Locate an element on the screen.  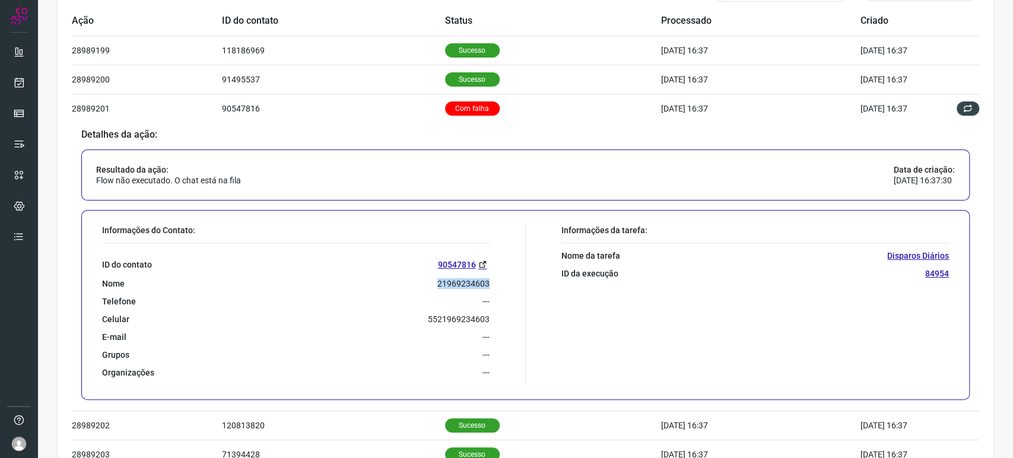
p: Informações da tarefa: is located at coordinates (755, 230).